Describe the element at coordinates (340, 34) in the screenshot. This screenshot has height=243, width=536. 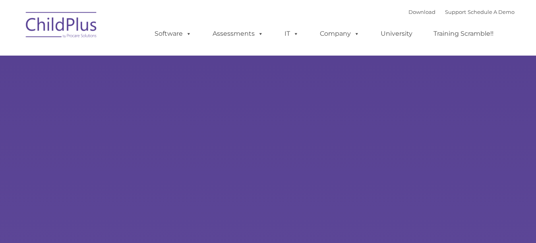
I see `a: Company` at that location.